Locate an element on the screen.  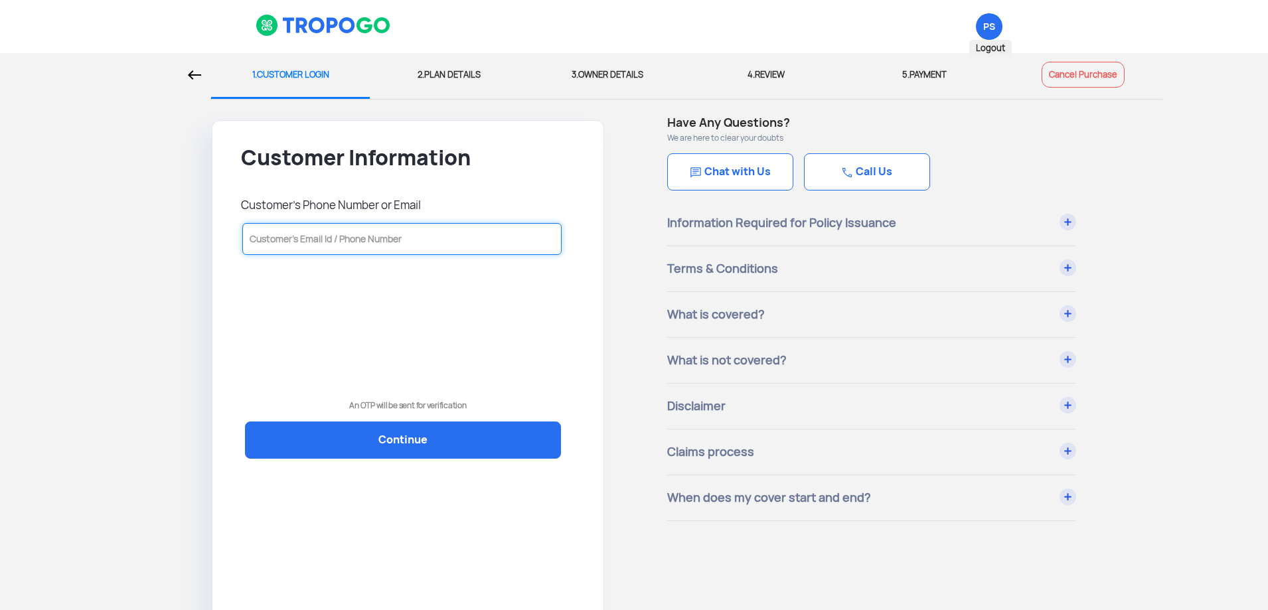
a: Continue is located at coordinates (403, 440).